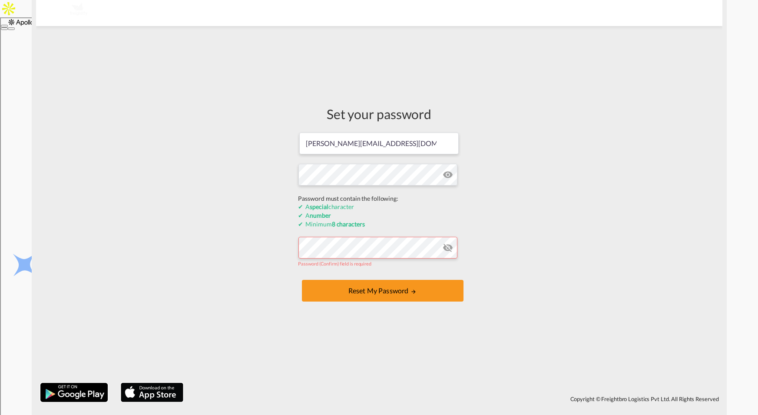  I want to click on b: number, so click(320, 215).